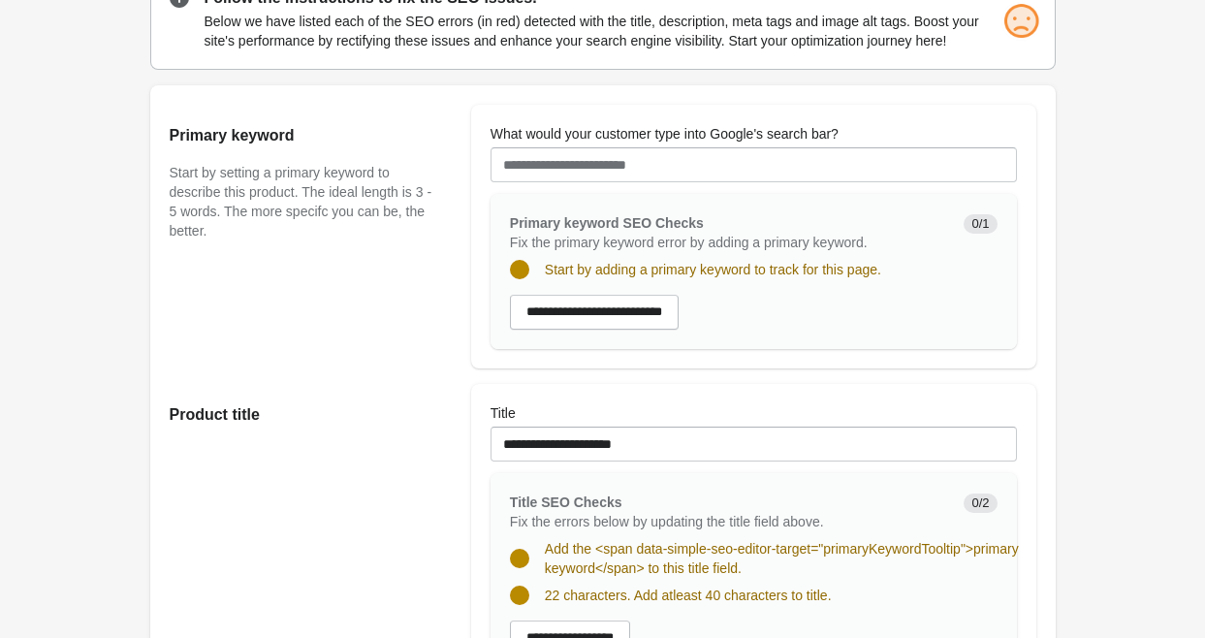 The height and width of the screenshot is (638, 1205). Describe the element at coordinates (664, 134) in the screenshot. I see `label: What would your customer type into Google's search bar?` at that location.